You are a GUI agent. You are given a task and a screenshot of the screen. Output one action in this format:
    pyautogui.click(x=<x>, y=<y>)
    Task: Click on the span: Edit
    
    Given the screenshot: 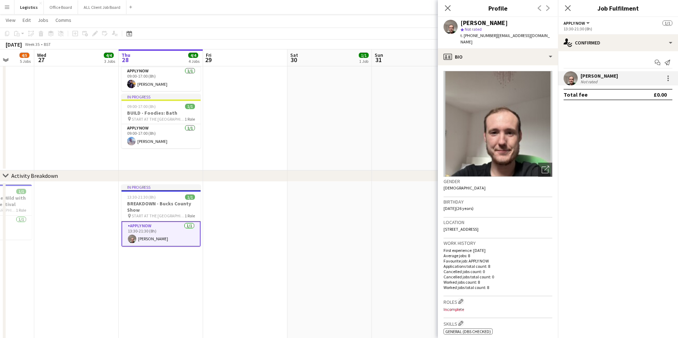 What is the action you would take?
    pyautogui.click(x=26, y=20)
    